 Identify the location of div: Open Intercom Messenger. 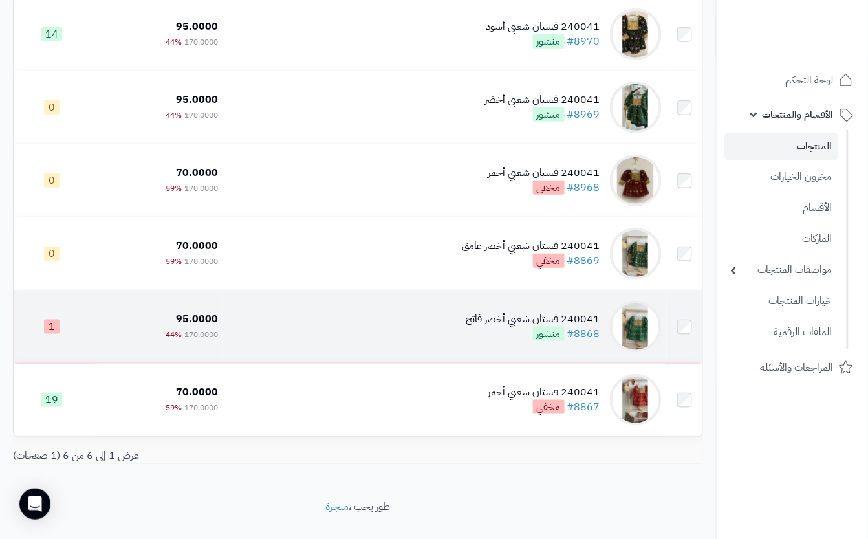
(35, 504).